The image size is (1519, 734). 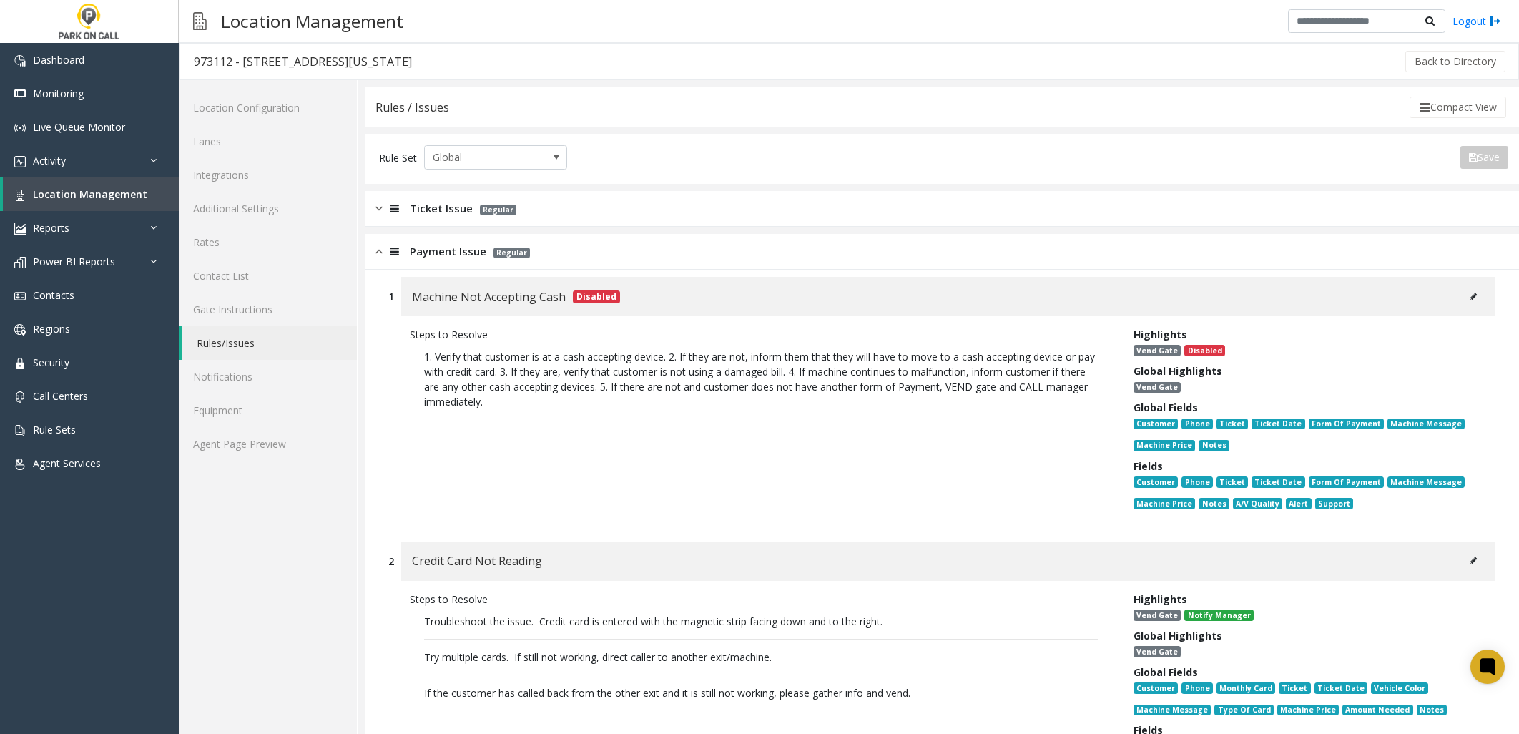 I want to click on span: Type Of Card, so click(x=1243, y=710).